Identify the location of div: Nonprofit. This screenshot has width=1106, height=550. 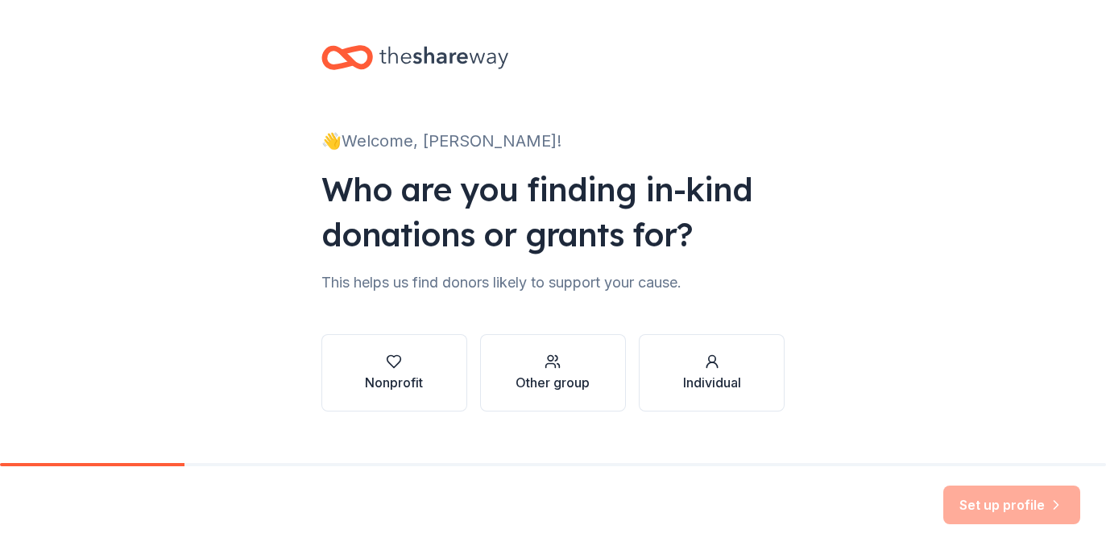
(394, 383).